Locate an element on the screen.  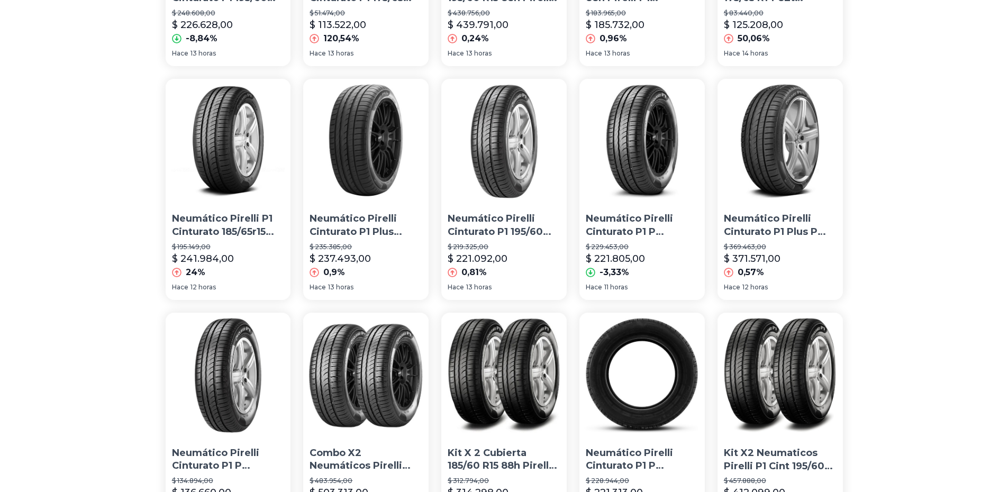
p: $ 195.149,00 is located at coordinates (228, 247).